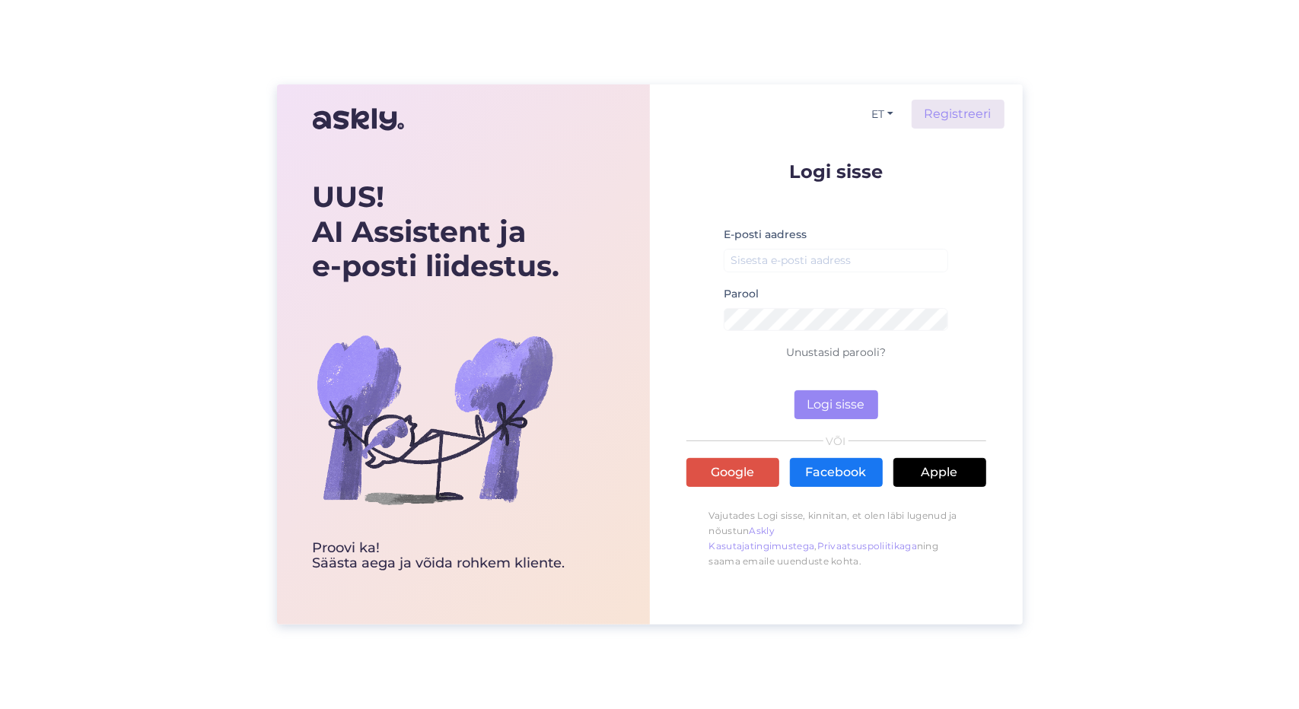  I want to click on a: Privaatsuspoliitikaga, so click(867, 546).